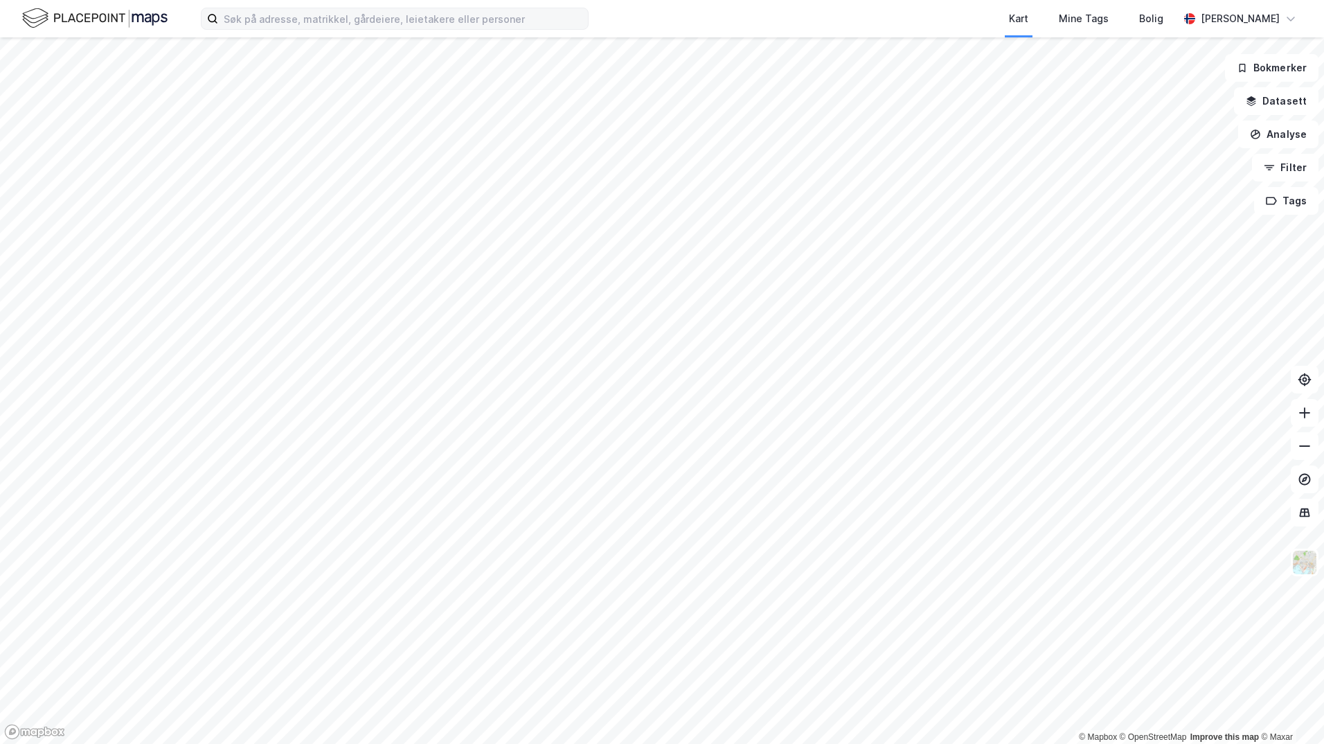 The width and height of the screenshot is (1324, 744). Describe the element at coordinates (1151, 19) in the screenshot. I see `div: Bolig` at that location.